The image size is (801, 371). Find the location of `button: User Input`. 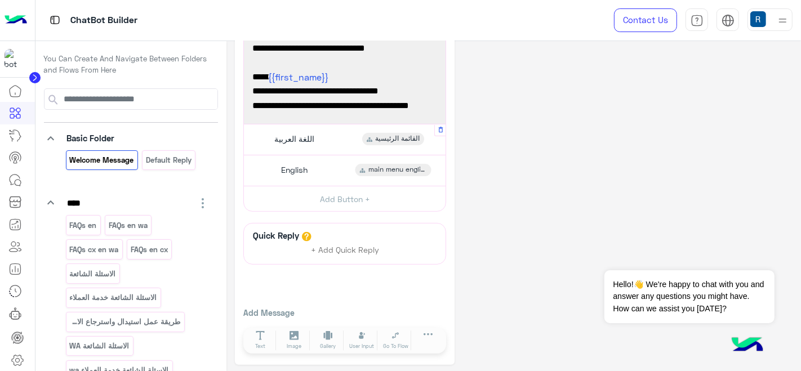

button: User Input is located at coordinates (362, 341).